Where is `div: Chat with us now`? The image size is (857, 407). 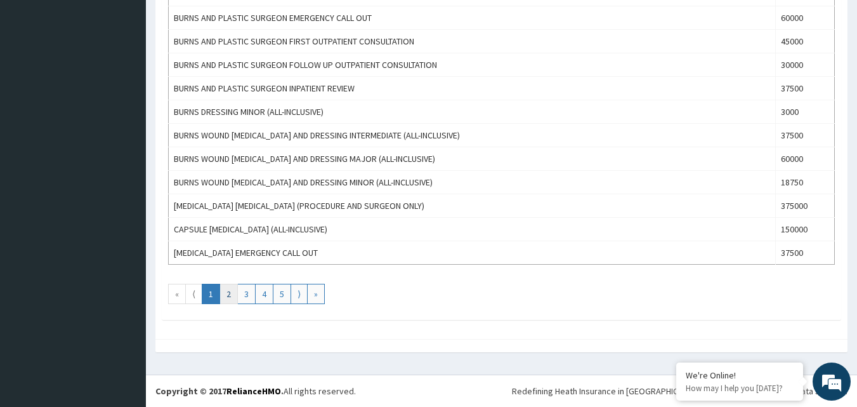
div: Chat with us now is located at coordinates (140, 79).